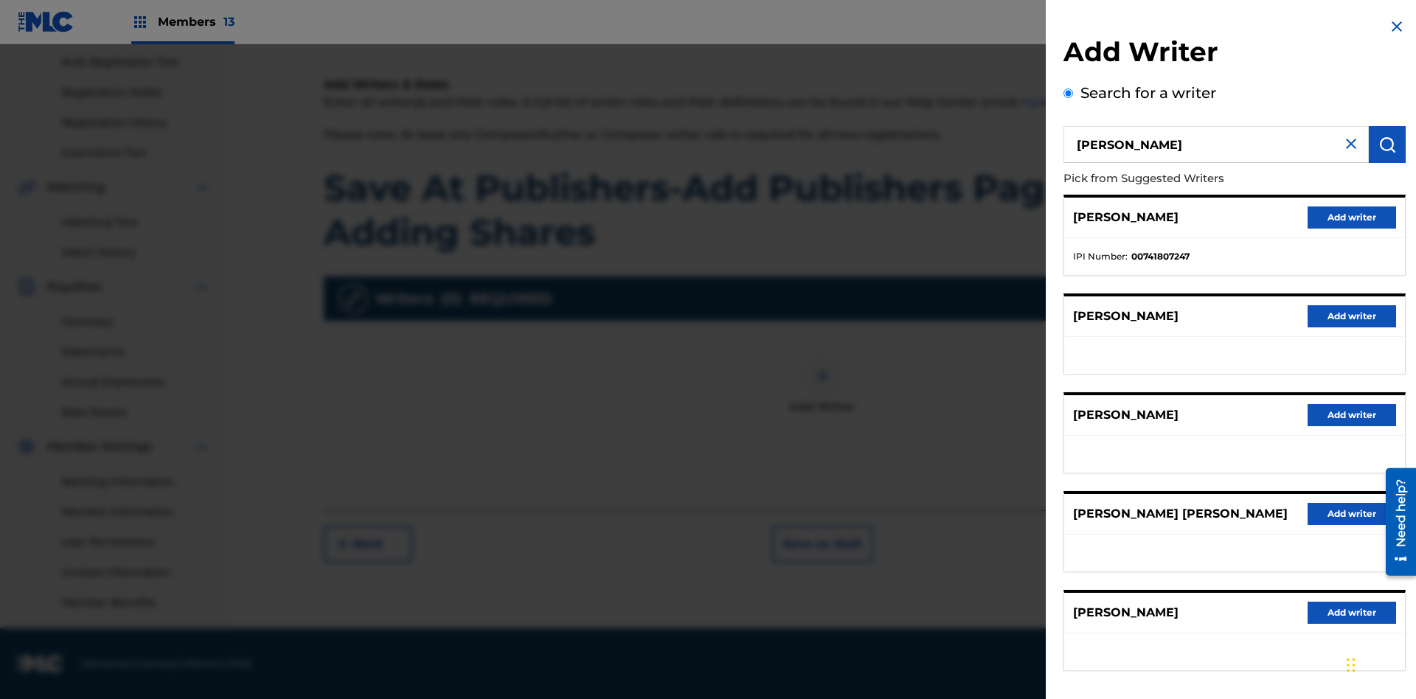 The height and width of the screenshot is (699, 1416). I want to click on label: Search for a writer, so click(1148, 93).